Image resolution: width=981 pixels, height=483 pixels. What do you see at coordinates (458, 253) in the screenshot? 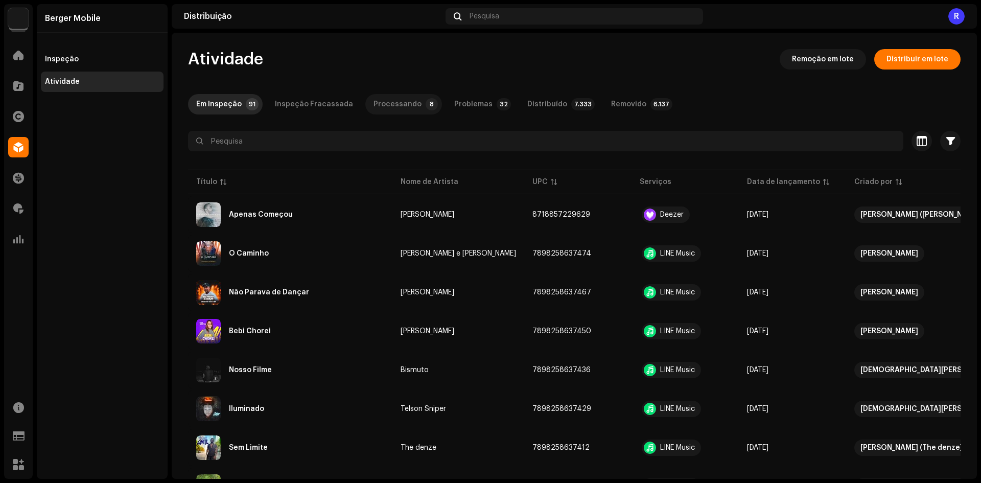
I see `span: Ronaldo e Sanderley` at bounding box center [458, 253].